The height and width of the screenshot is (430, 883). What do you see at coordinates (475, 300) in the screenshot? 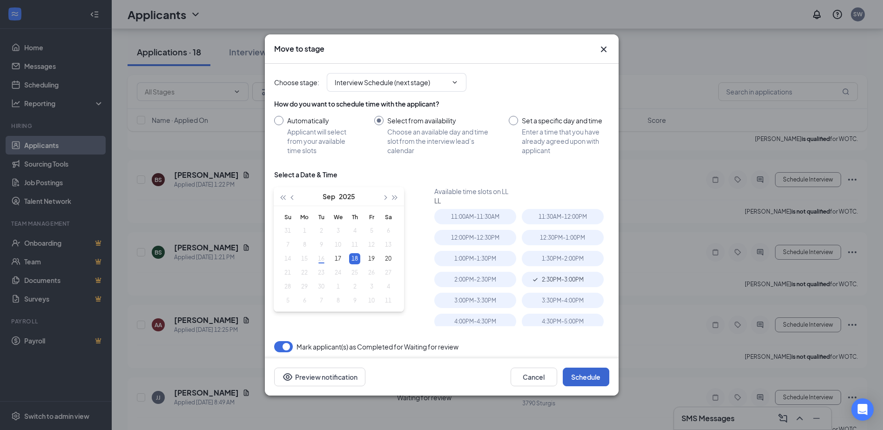
I see `div: 3:00PM - 3:30PM` at bounding box center [475, 300].